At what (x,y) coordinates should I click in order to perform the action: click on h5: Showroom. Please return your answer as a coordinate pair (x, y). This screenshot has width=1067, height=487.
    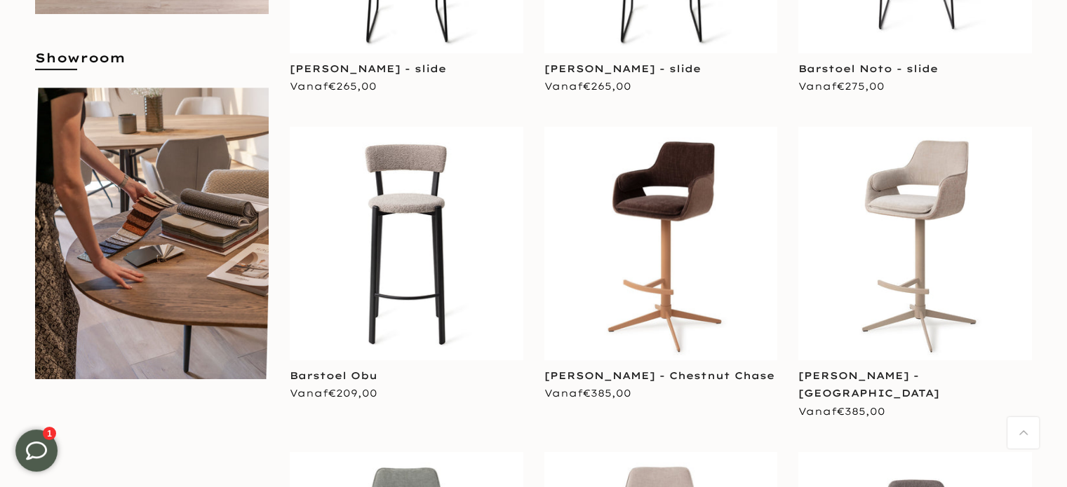
    Looking at the image, I should click on (151, 65).